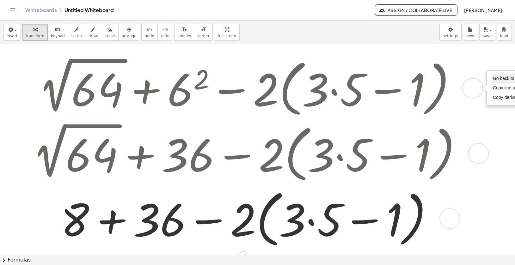 The width and height of the screenshot is (515, 265). I want to click on button: insert, so click(12, 32).